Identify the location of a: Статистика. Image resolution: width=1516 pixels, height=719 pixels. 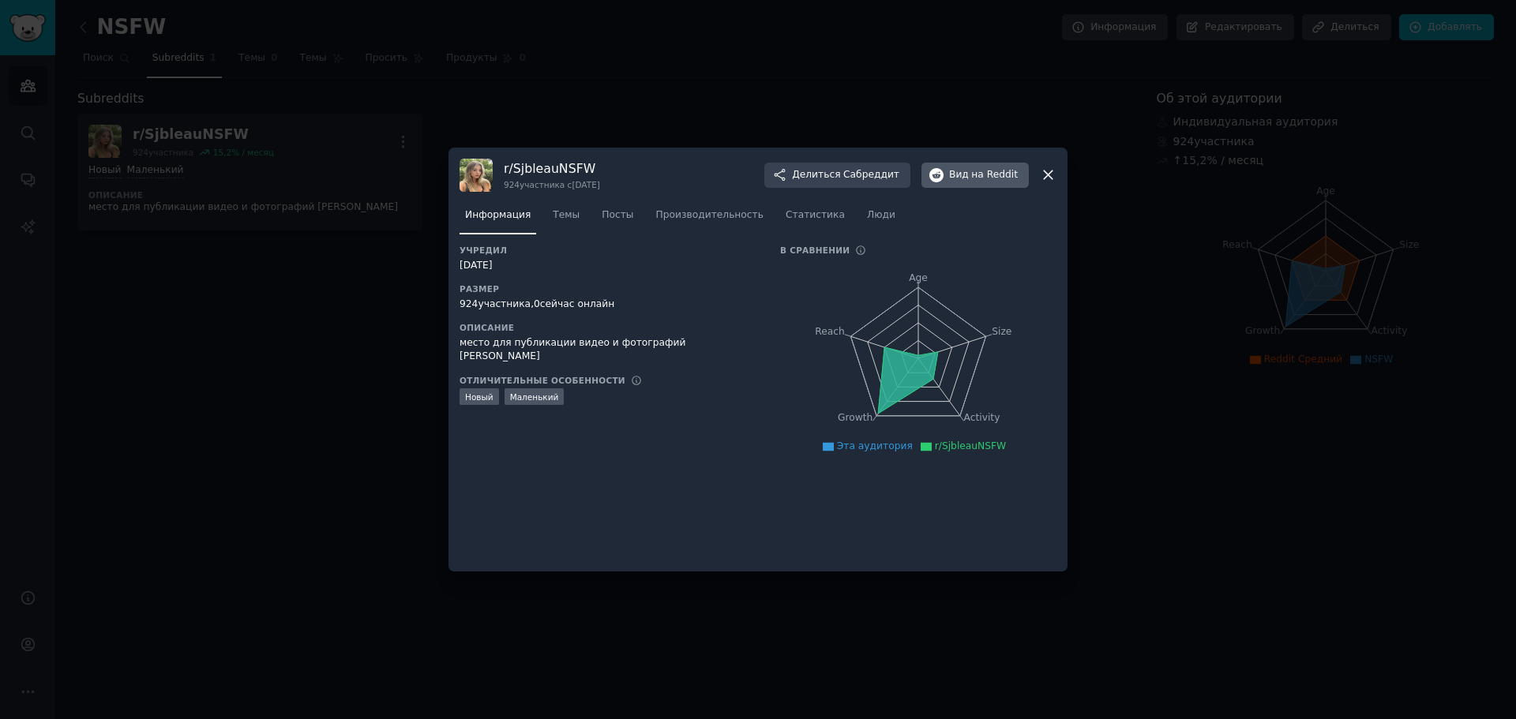
(815, 219).